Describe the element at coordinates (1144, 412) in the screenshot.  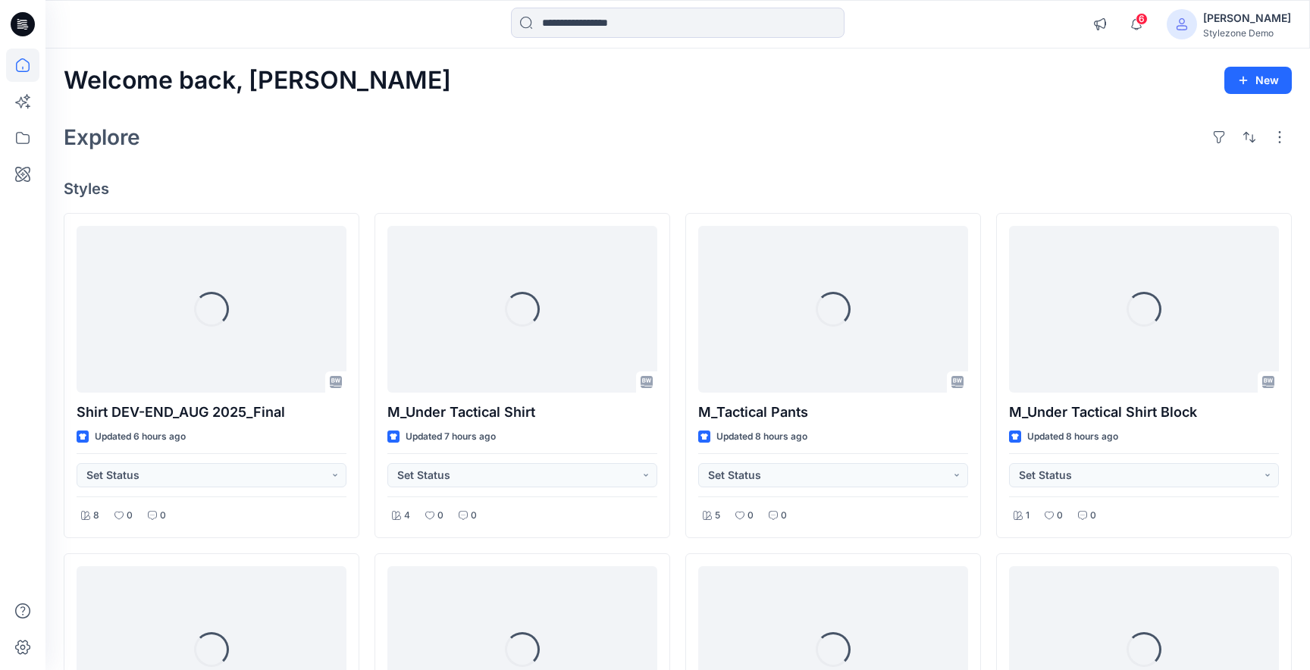
I see `p: M_Under Tactical Shirt Block` at that location.